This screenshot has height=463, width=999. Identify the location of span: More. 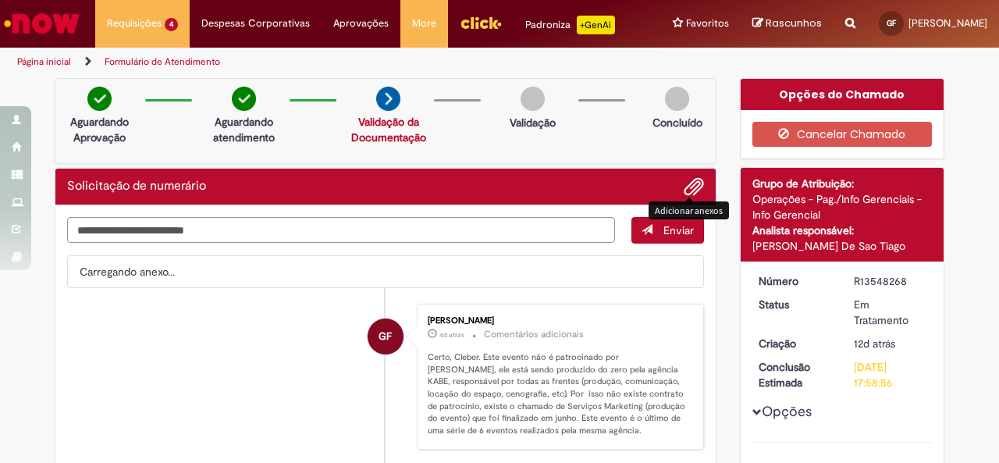
(424, 23).